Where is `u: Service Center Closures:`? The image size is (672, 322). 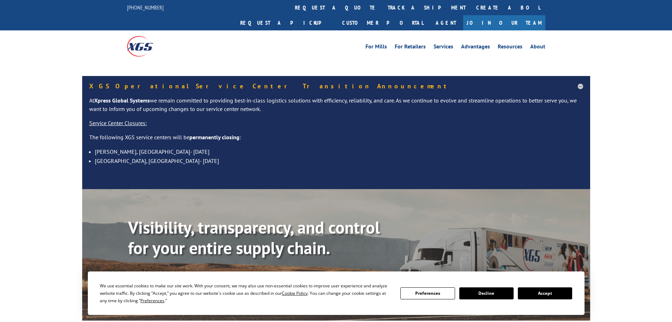
u: Service Center Closures: is located at coordinates (118, 123).